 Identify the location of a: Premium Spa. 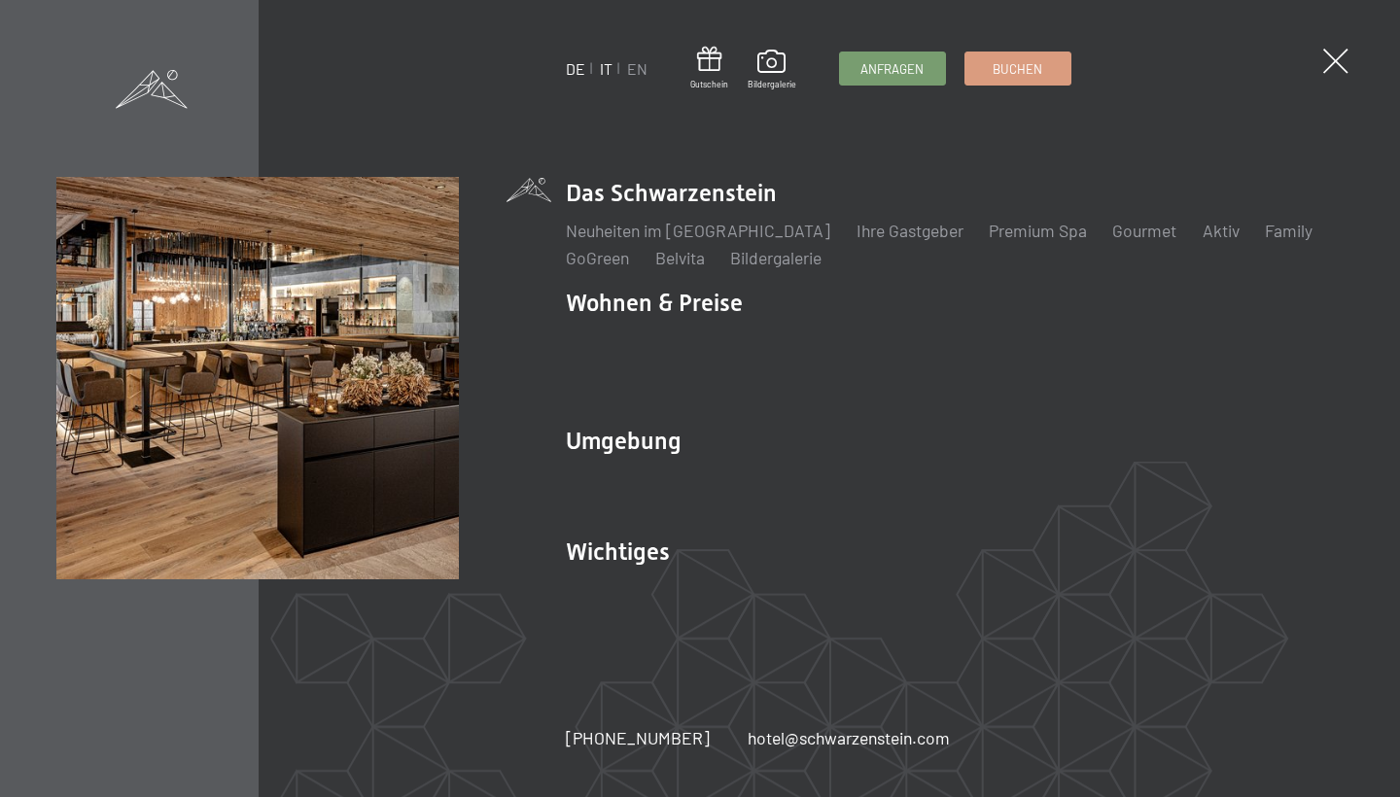
(1037, 230).